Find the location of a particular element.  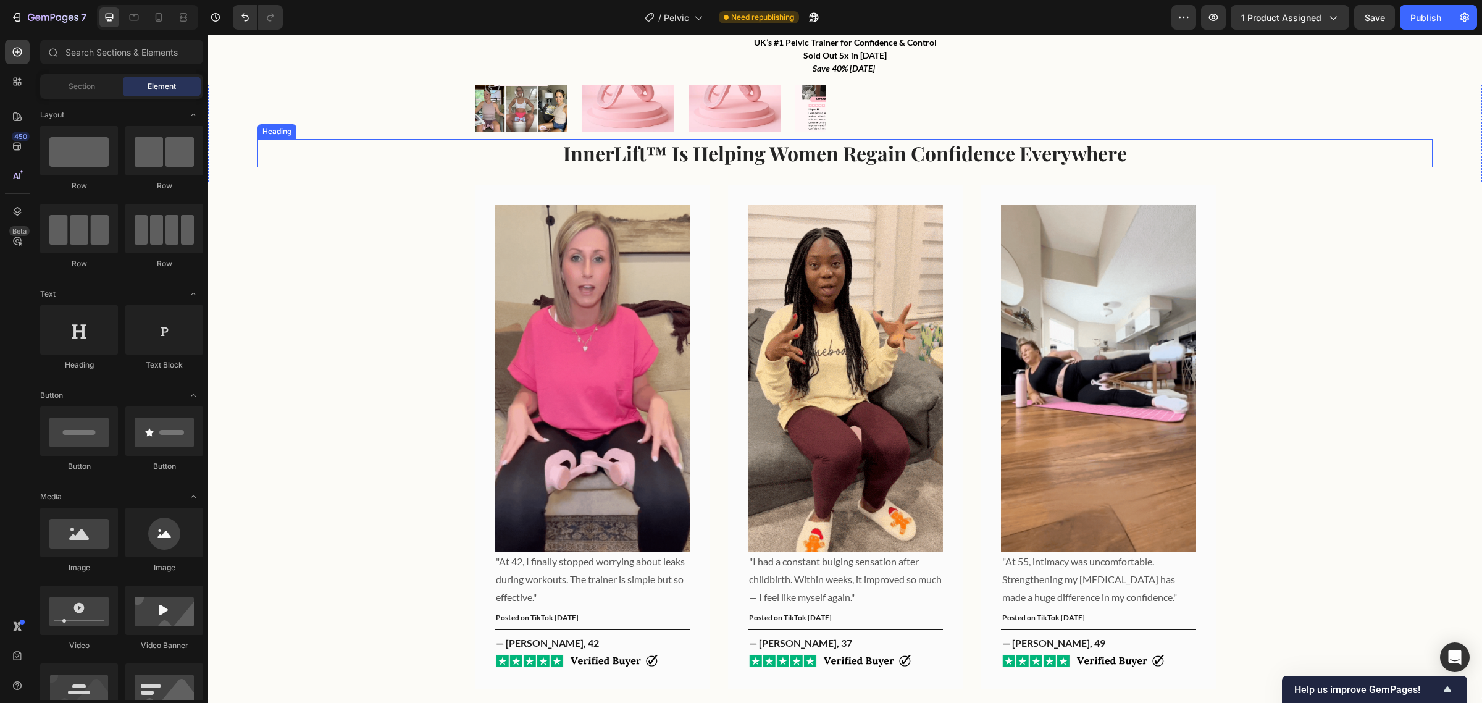

button: Show survey - Help us improve GemPages! is located at coordinates (1375, 689).